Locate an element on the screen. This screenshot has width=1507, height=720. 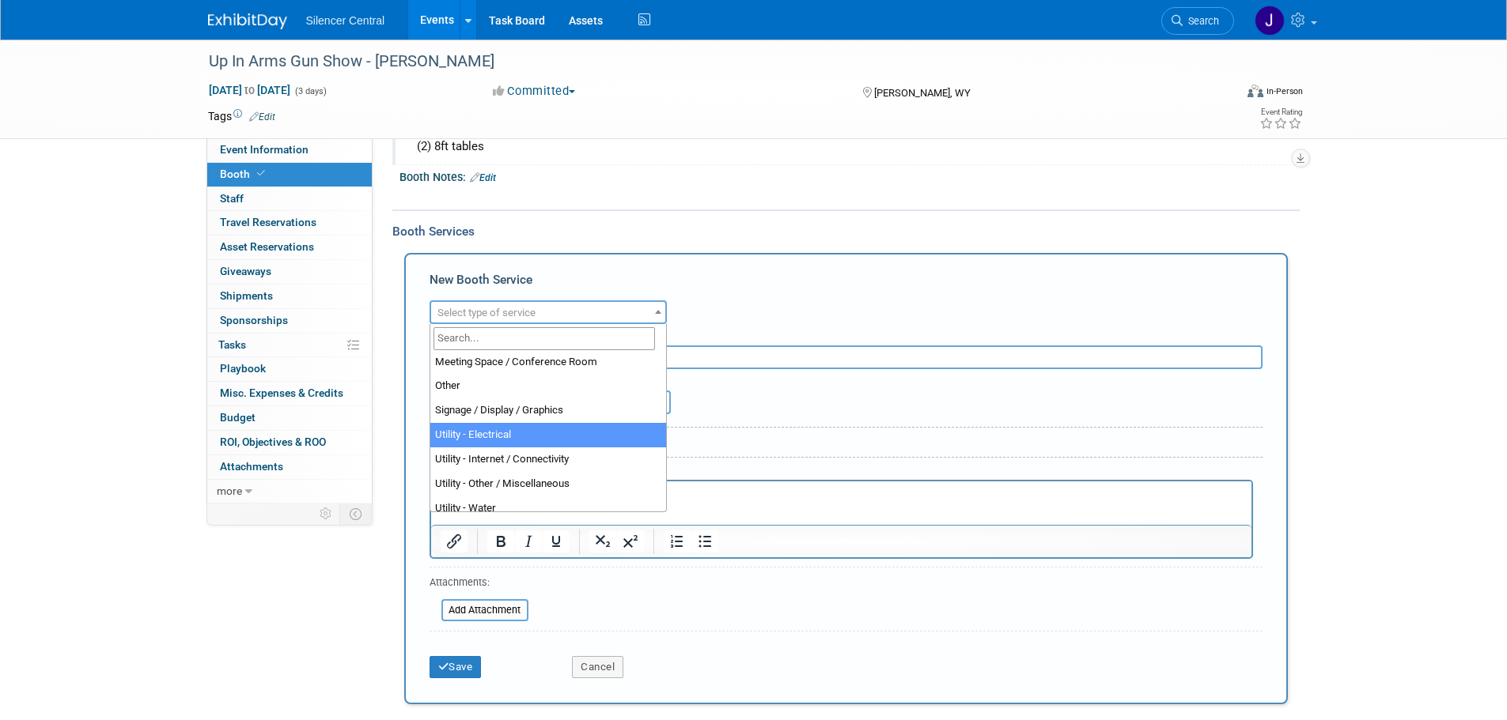
a: Misc. Expenses & Credits is located at coordinates (289, 394).